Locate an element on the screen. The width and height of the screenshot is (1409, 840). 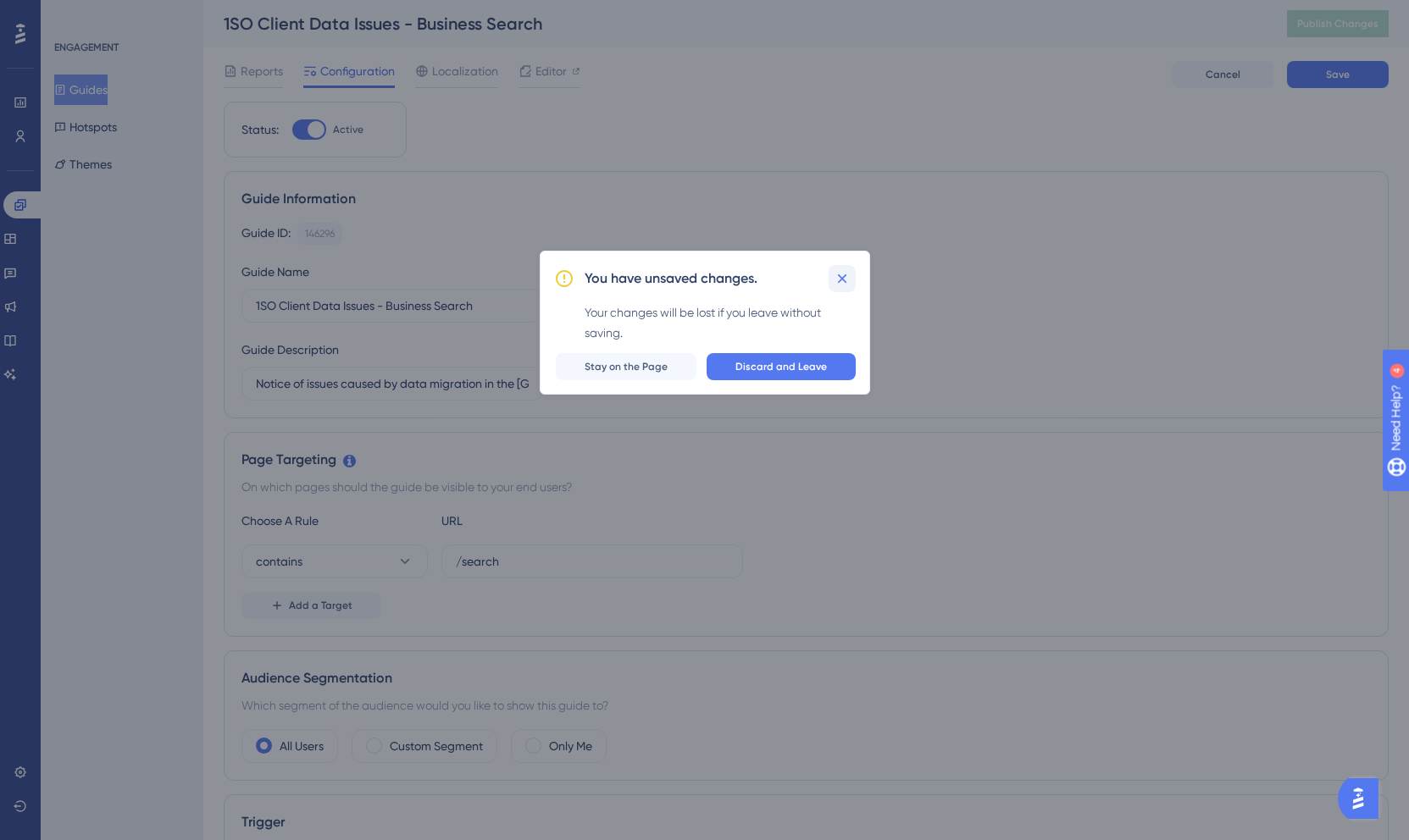
div: 4 is located at coordinates (120, 15).